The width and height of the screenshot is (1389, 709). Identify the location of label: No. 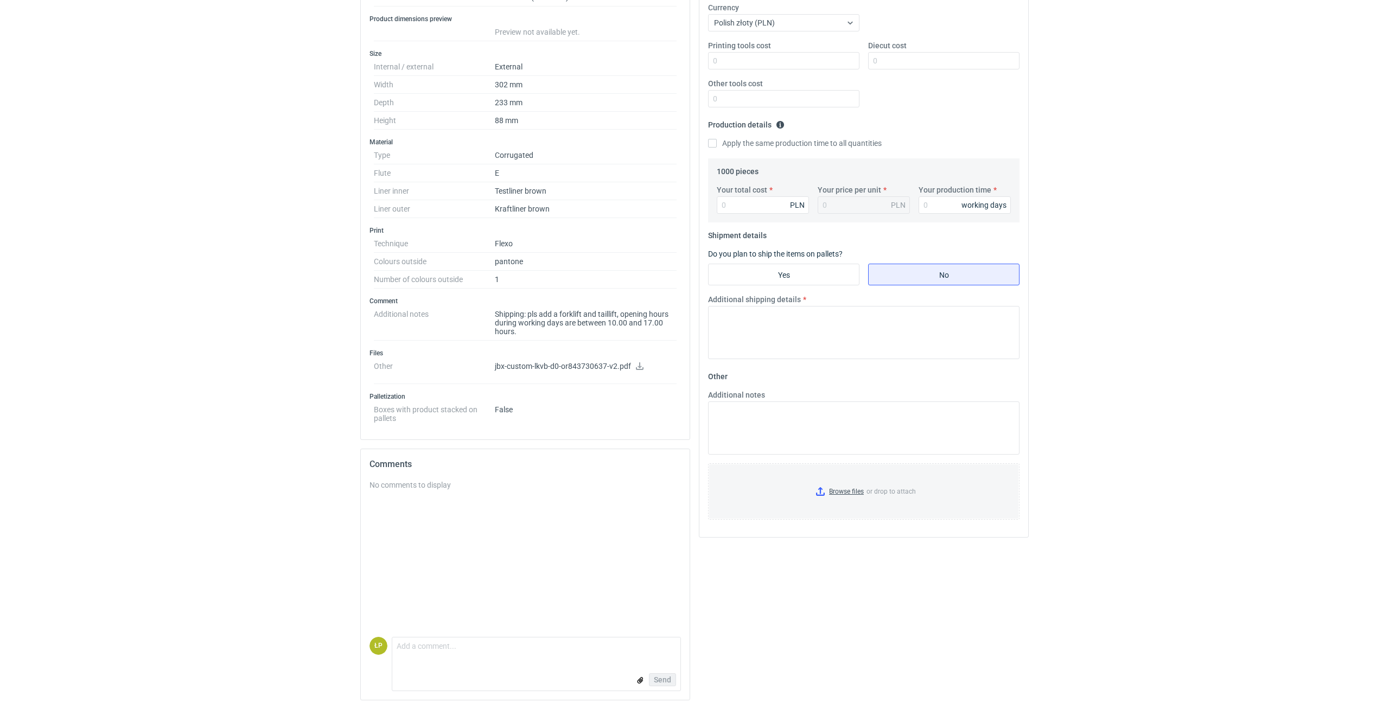
(944, 275).